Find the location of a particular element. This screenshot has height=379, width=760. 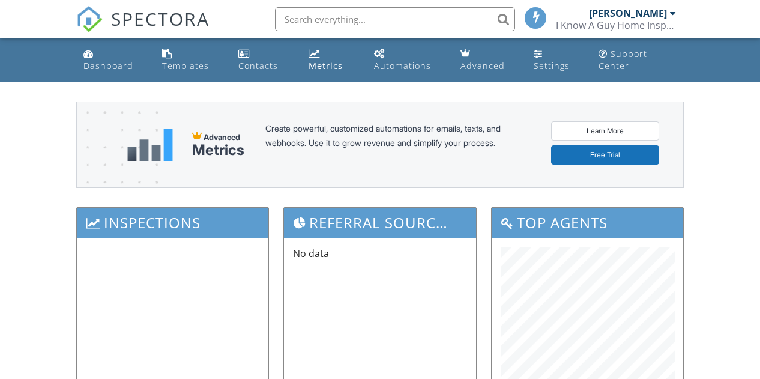

div: Templates is located at coordinates (185, 65).